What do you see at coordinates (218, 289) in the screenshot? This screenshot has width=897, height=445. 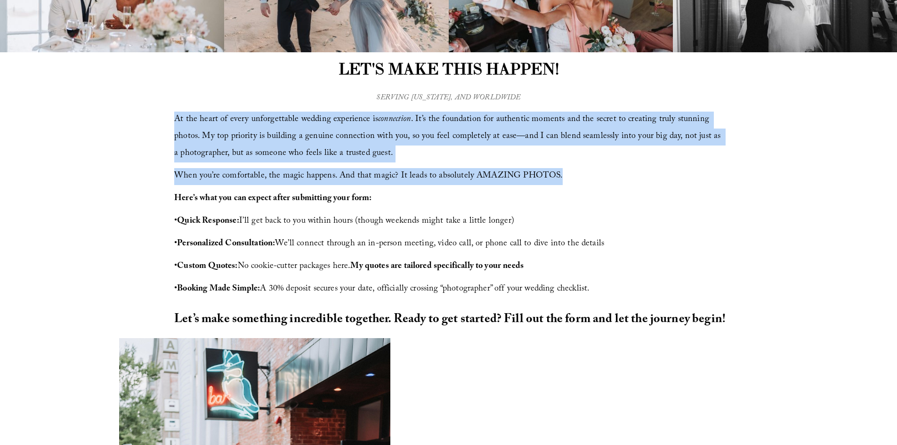 I see `strong: Booking Made Simple:` at bounding box center [218, 289].